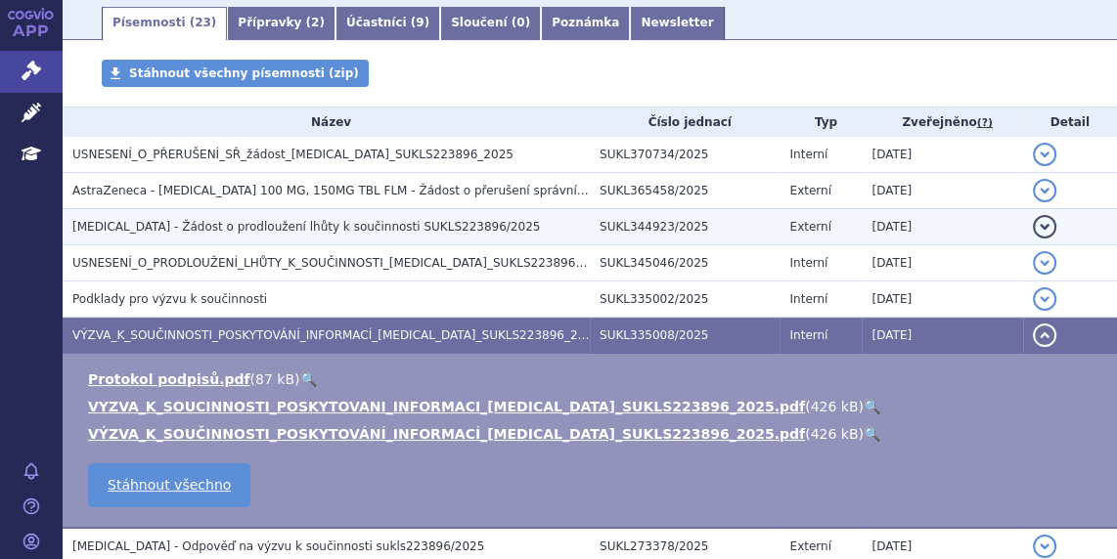  What do you see at coordinates (420, 22) in the screenshot?
I see `span: 9` at bounding box center [420, 22].